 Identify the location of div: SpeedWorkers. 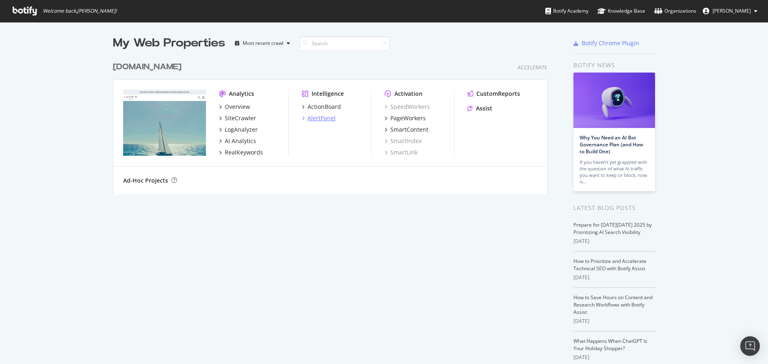
(407, 107).